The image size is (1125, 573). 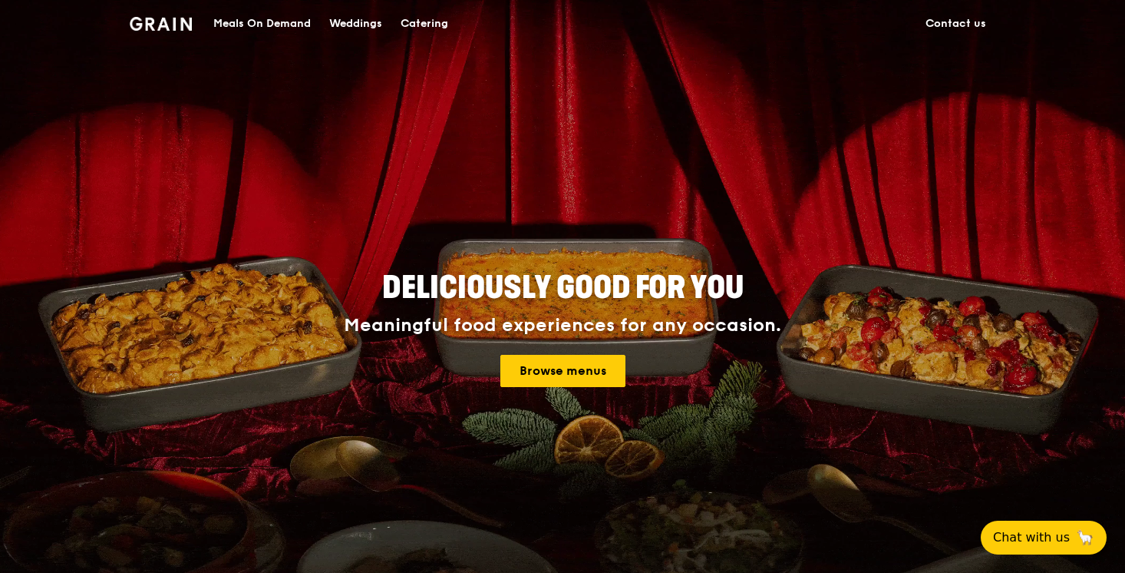 What do you see at coordinates (424, 24) in the screenshot?
I see `a: Catering` at bounding box center [424, 24].